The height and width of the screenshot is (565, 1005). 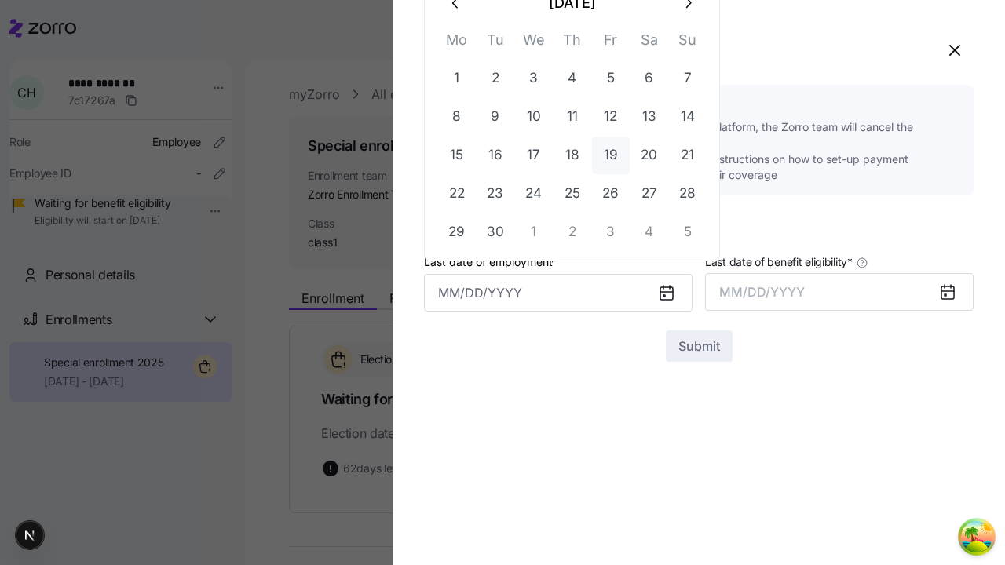 What do you see at coordinates (572, 117) in the screenshot?
I see `button: 11 September 2025` at bounding box center [572, 117].